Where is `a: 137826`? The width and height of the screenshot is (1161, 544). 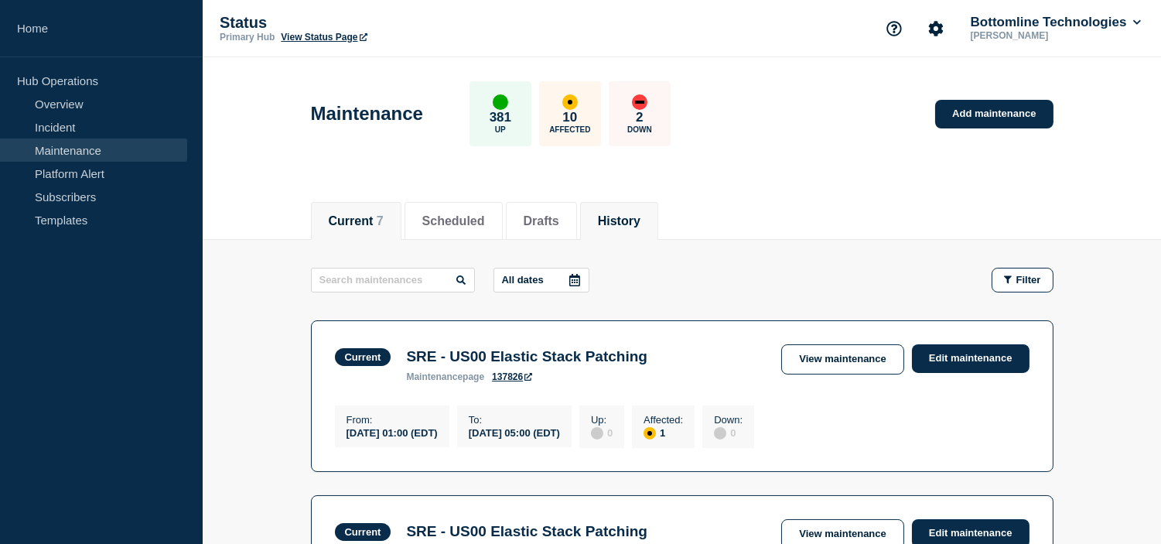 a: 137826 is located at coordinates (512, 377).